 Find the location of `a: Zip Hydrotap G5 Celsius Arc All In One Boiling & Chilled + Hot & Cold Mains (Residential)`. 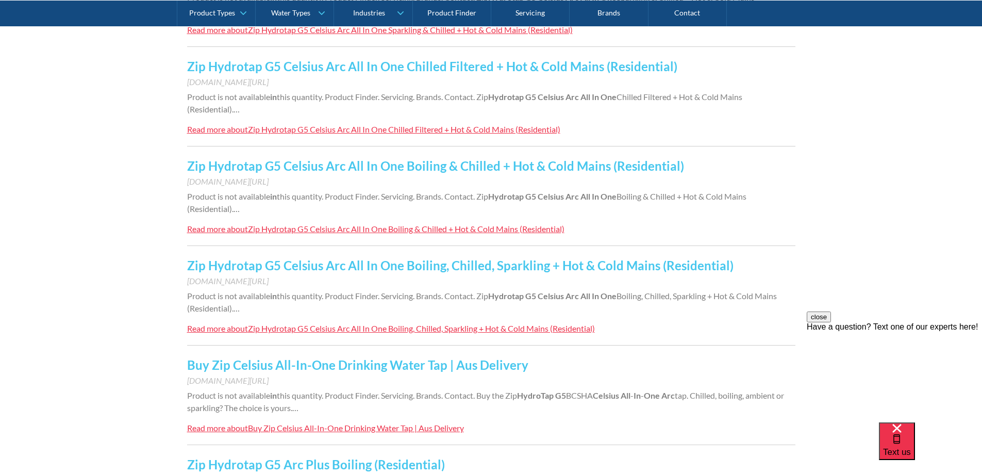

a: Zip Hydrotap G5 Celsius Arc All In One Boiling & Chilled + Hot & Cold Mains (Residential) is located at coordinates (435, 165).